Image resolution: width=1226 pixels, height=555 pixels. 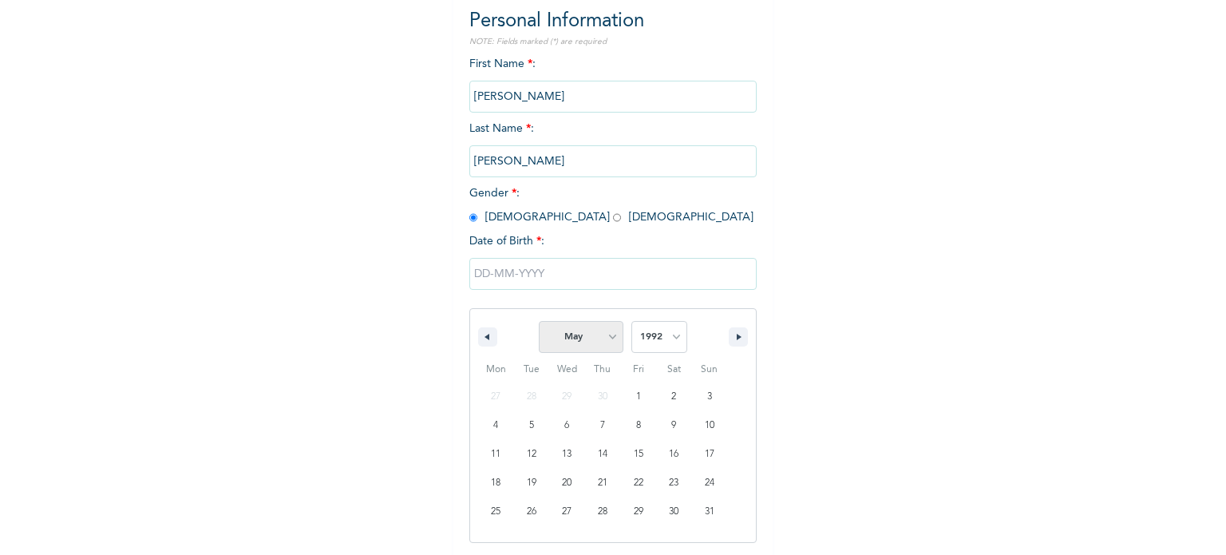 I want to click on span: First Name :, so click(x=613, y=80).